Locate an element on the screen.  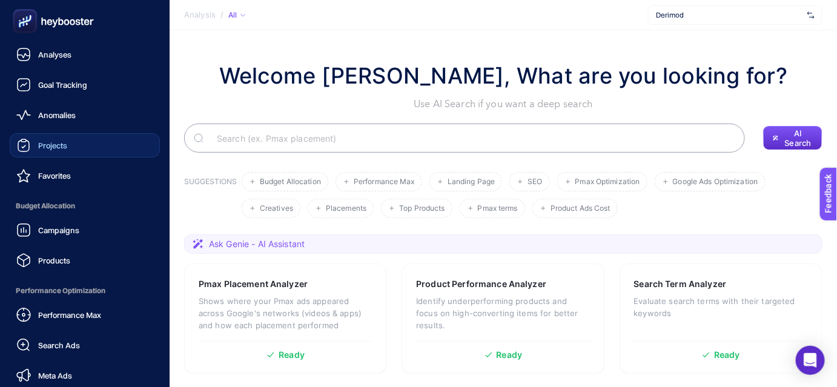
h3: Search Term Analyzer is located at coordinates (680, 284).